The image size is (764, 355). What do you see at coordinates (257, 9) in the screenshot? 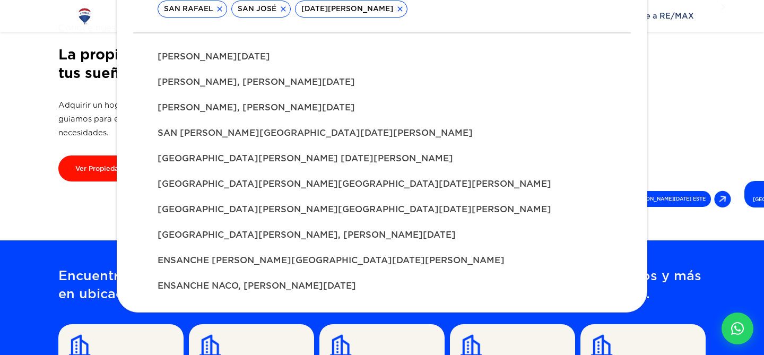
I see `span: SAN JOSÉ` at bounding box center [257, 9].